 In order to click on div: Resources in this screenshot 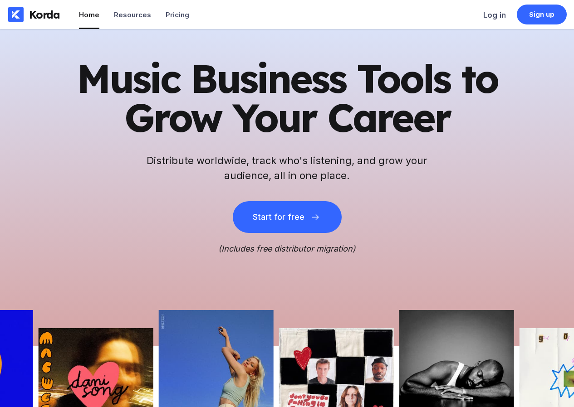, I will do `click(132, 15)`.